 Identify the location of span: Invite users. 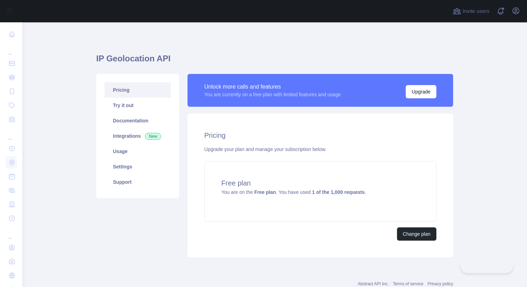
(476, 11).